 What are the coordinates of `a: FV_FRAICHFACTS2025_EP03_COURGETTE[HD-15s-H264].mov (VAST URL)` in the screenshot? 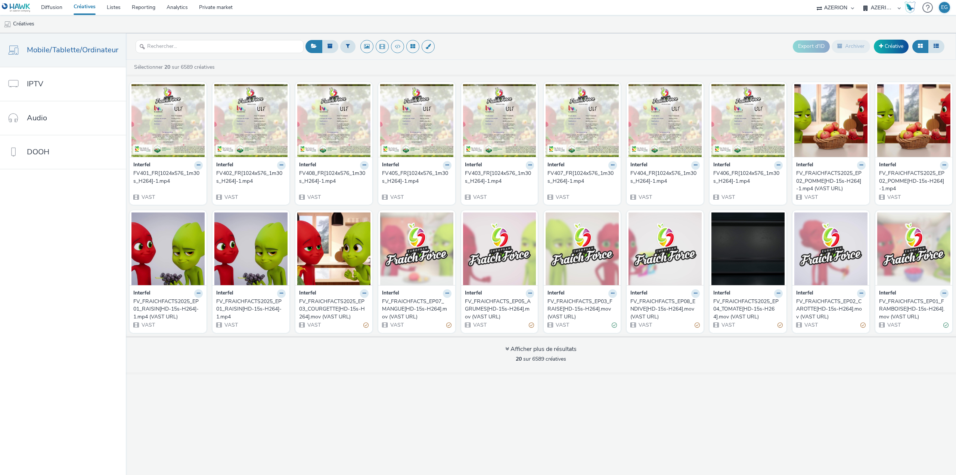 It's located at (334, 309).